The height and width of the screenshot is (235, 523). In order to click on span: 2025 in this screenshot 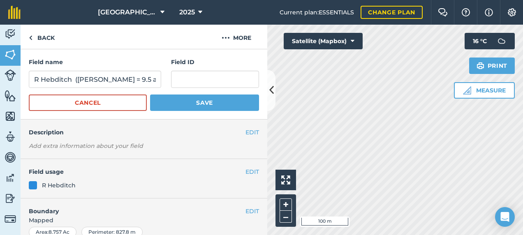, I will do `click(187, 12)`.